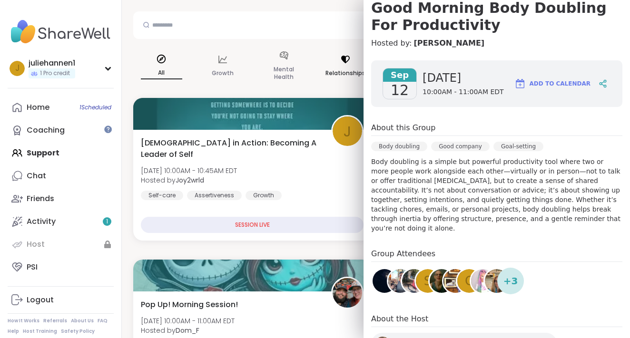  Describe the element at coordinates (60, 176) in the screenshot. I see `a: Chat` at that location.